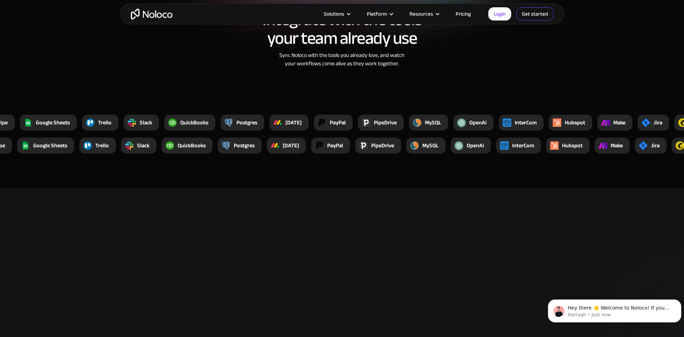 This screenshot has height=337, width=684. What do you see at coordinates (75, 30) in the screenshot?
I see `p: Message from Darragh, sent Just now` at bounding box center [75, 30].